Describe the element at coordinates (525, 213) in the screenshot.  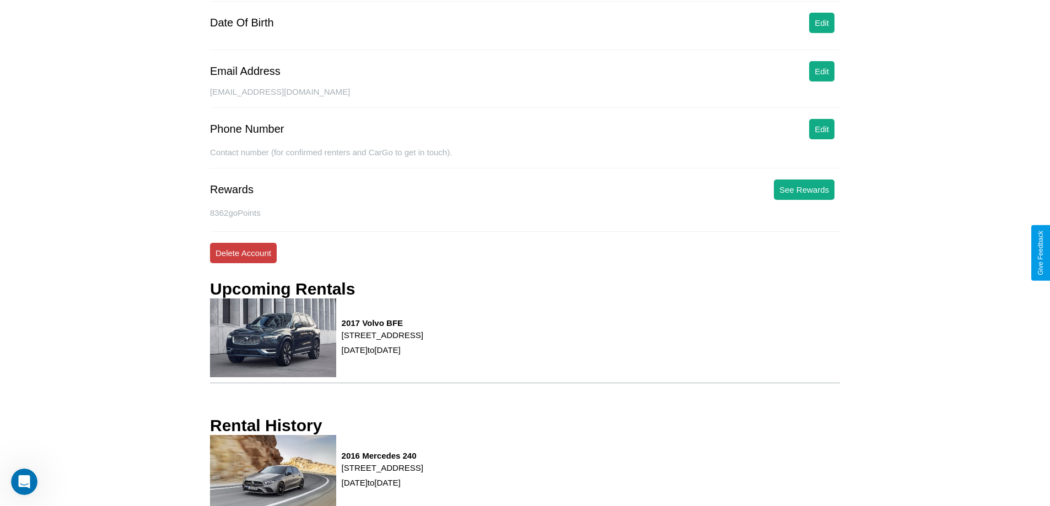
I see `p: 8362 goPoints` at that location.